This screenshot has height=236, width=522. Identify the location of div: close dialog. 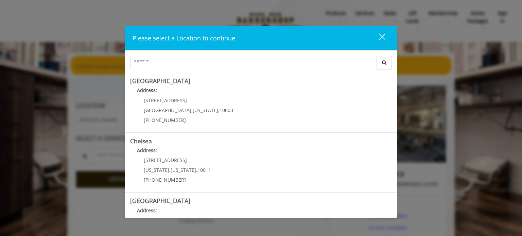
(378, 38).